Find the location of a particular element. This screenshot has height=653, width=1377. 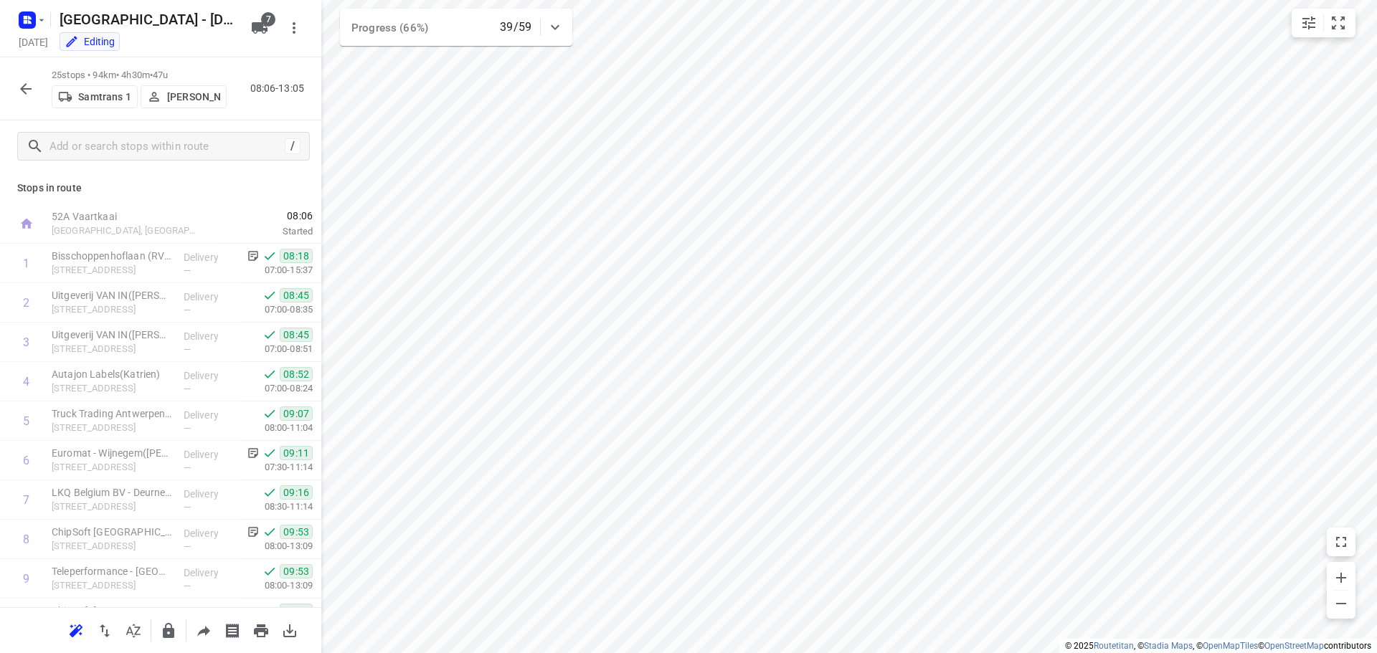

div: 4 is located at coordinates (26, 382).